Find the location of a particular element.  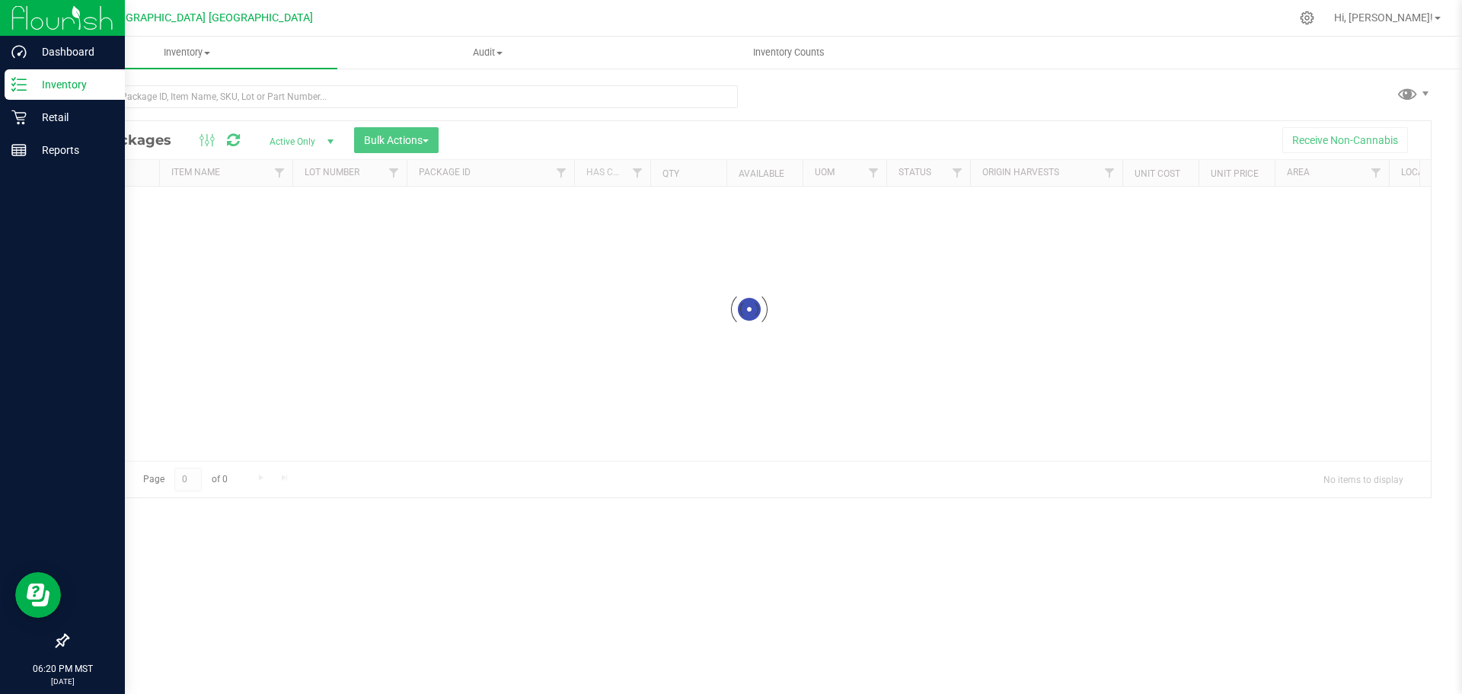

a: Inventory Counts is located at coordinates (788, 53).